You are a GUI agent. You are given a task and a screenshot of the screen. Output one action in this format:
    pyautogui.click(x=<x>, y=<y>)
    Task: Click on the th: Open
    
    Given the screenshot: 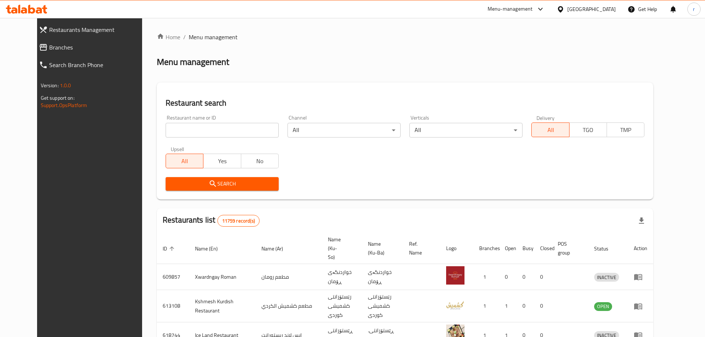 What is the action you would take?
    pyautogui.click(x=508, y=248)
    